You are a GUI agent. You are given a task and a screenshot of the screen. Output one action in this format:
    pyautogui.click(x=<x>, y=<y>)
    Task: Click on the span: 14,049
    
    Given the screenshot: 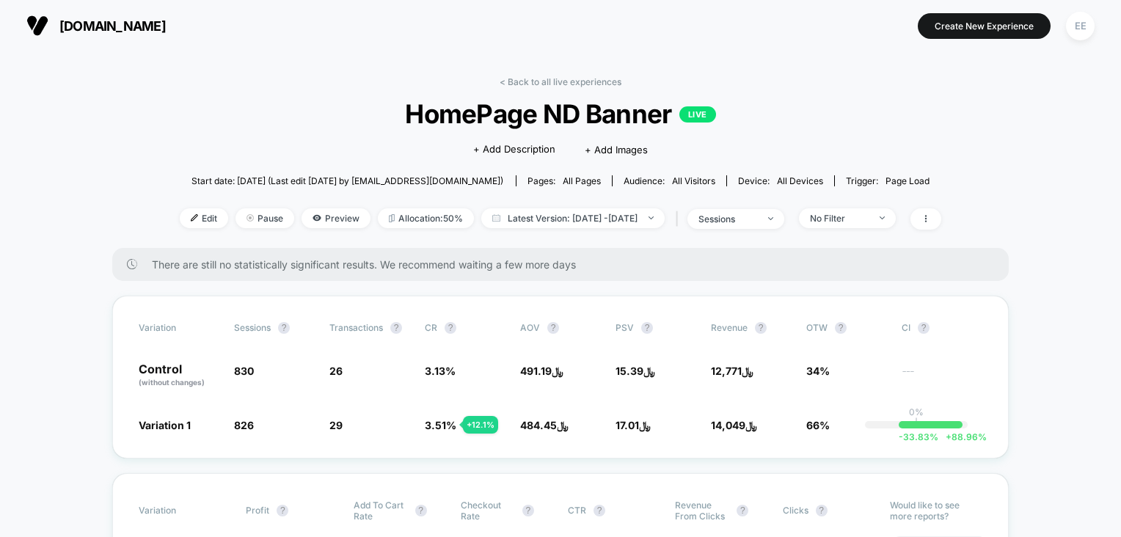 What is the action you would take?
    pyautogui.click(x=728, y=425)
    